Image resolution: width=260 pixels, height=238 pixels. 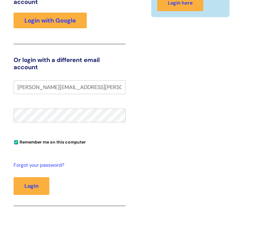 I want to click on button: Login, so click(x=31, y=186).